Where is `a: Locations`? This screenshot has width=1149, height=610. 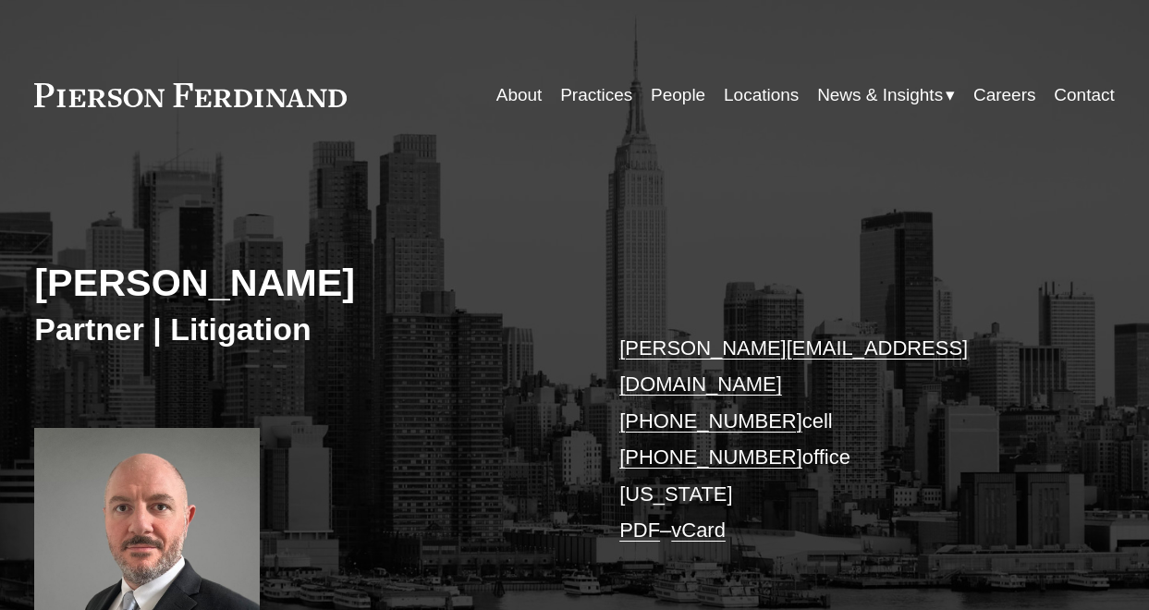
a: Locations is located at coordinates (761, 95).